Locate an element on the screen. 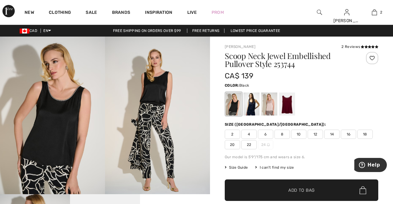 The image size is (393, 204). span: 12 is located at coordinates (316, 134).